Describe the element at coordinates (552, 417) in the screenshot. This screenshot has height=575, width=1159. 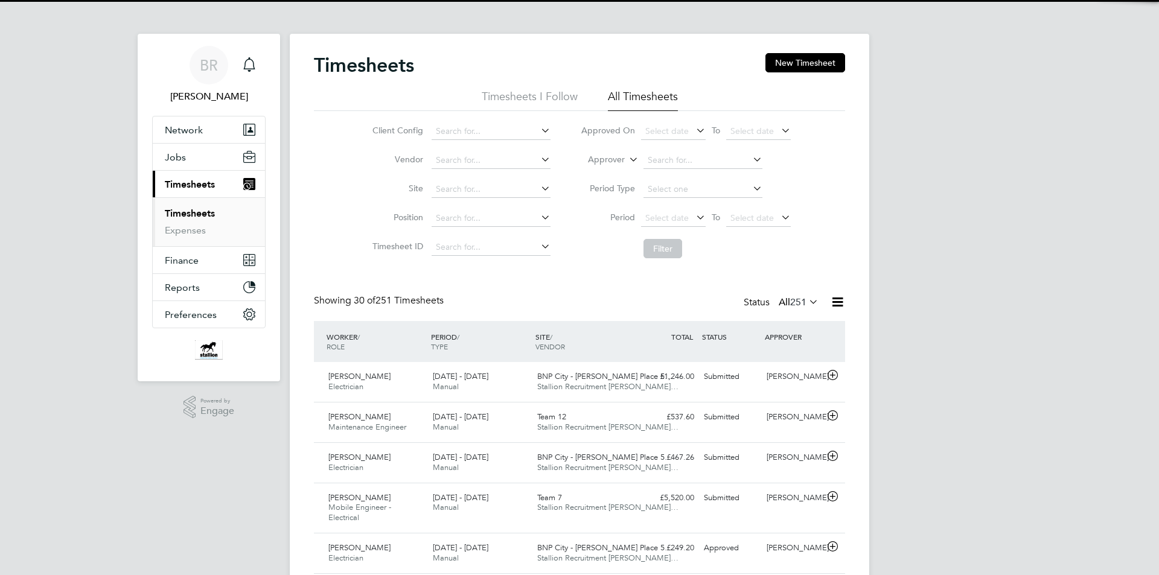
I see `span: Team 12` at that location.